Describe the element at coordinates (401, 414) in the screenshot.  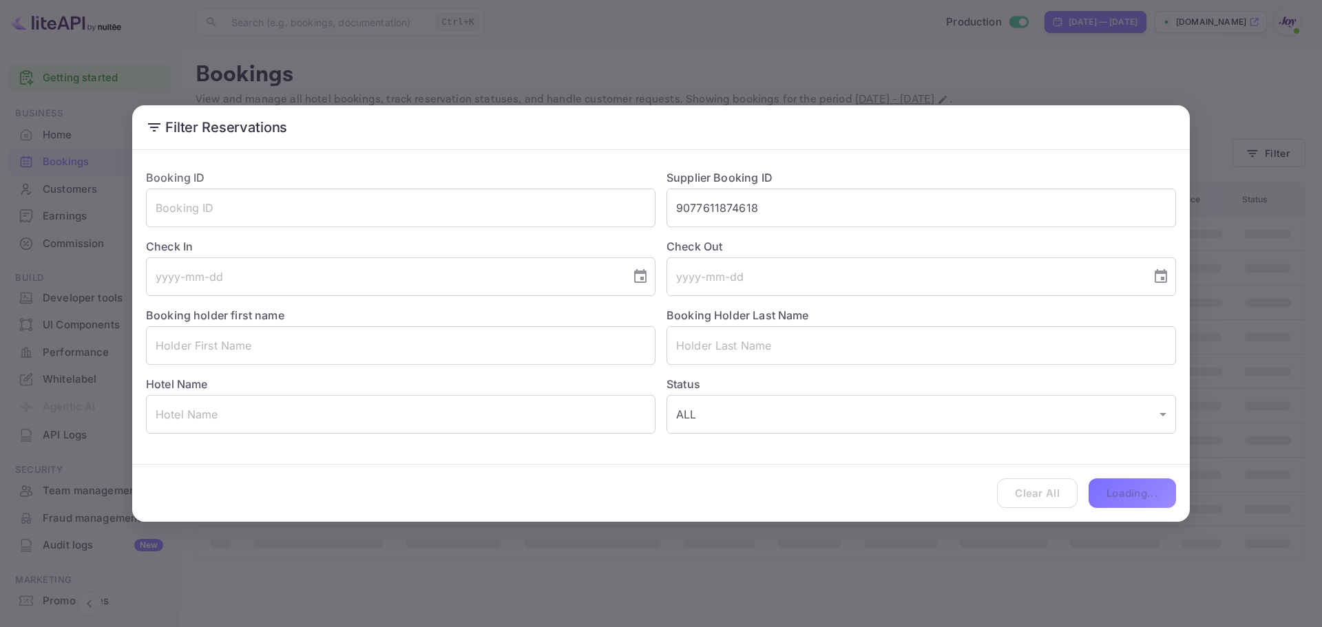
I see `input: Hotel Name` at that location.